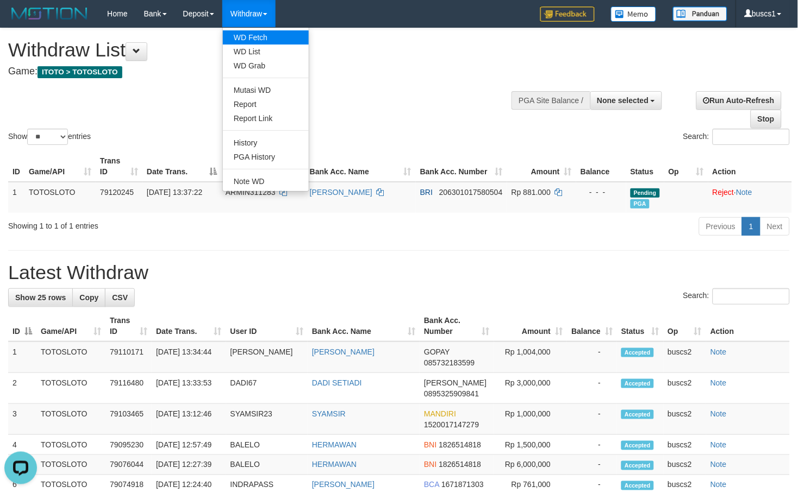  What do you see at coordinates (40, 298) in the screenshot?
I see `span: Show 25 rows` at bounding box center [40, 298].